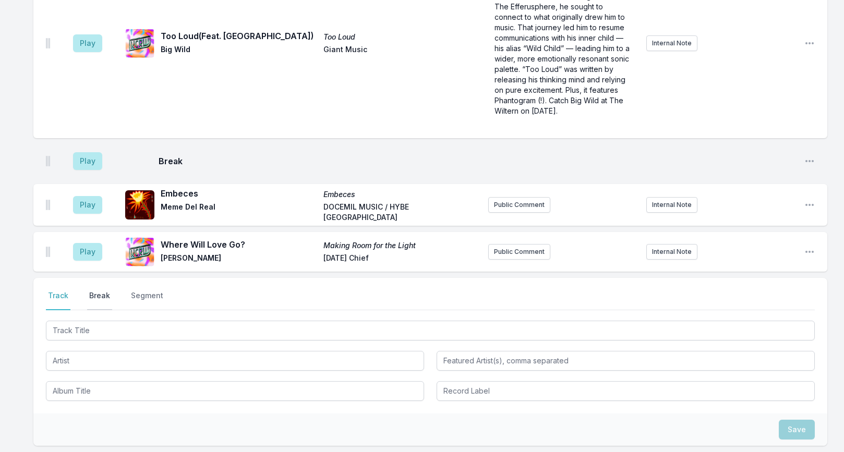 The image size is (844, 452). Describe the element at coordinates (239, 212) in the screenshot. I see `span: Meme Del Real` at that location.